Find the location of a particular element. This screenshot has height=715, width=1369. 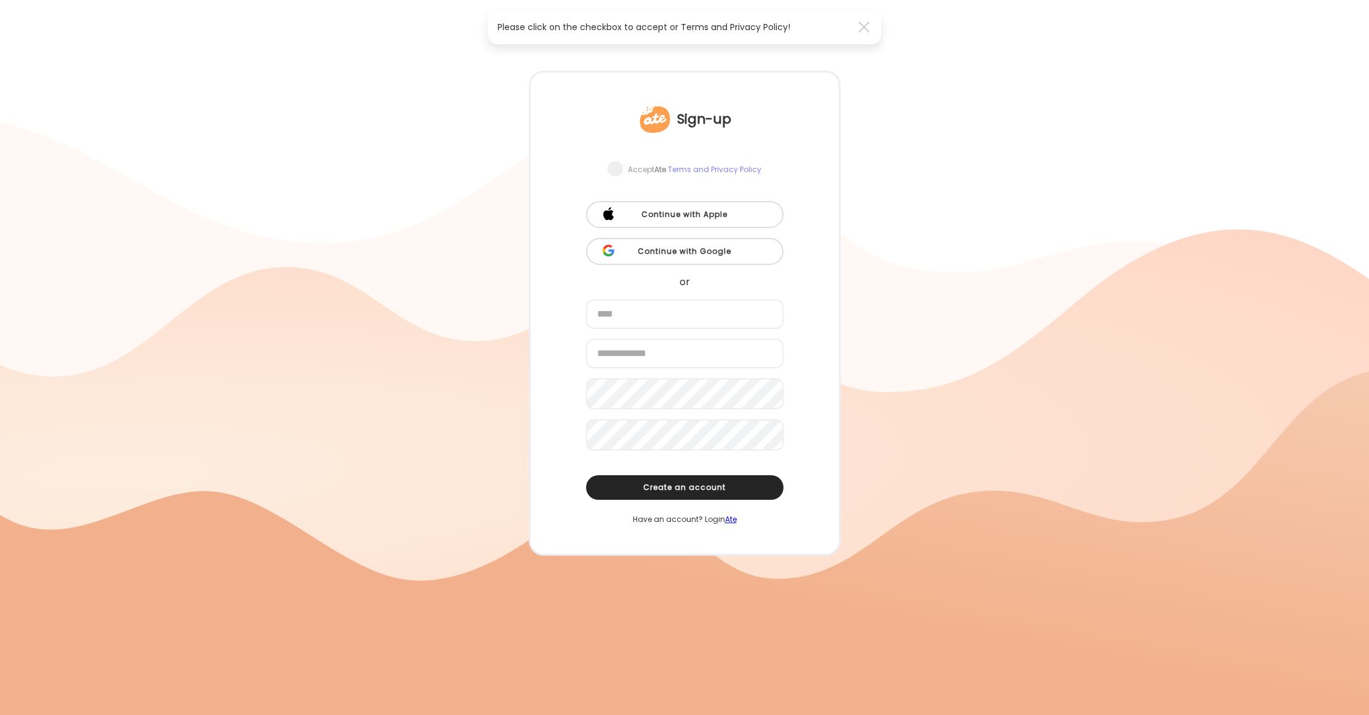

div: Continue with Google is located at coordinates (685, 252).